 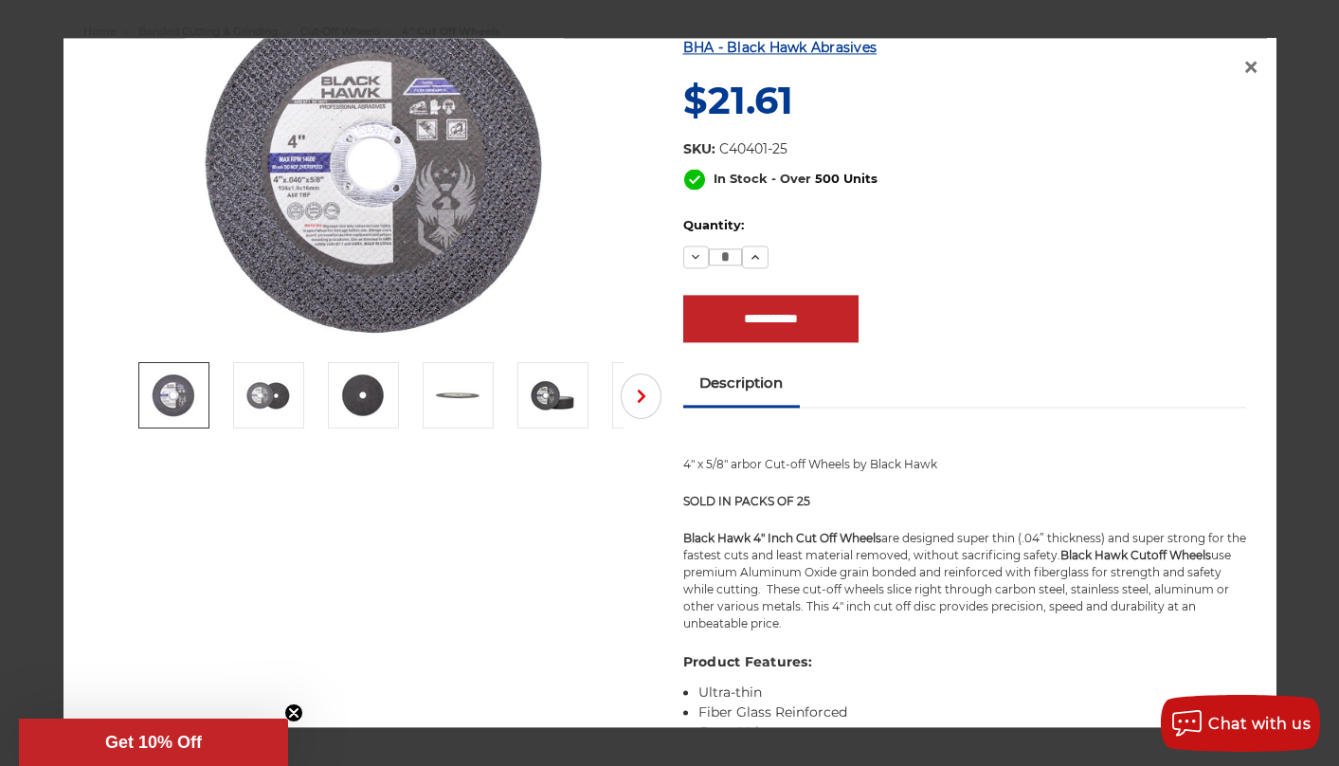 What do you see at coordinates (965, 227) in the screenshot?
I see `label: Quantity:` at bounding box center [965, 227].